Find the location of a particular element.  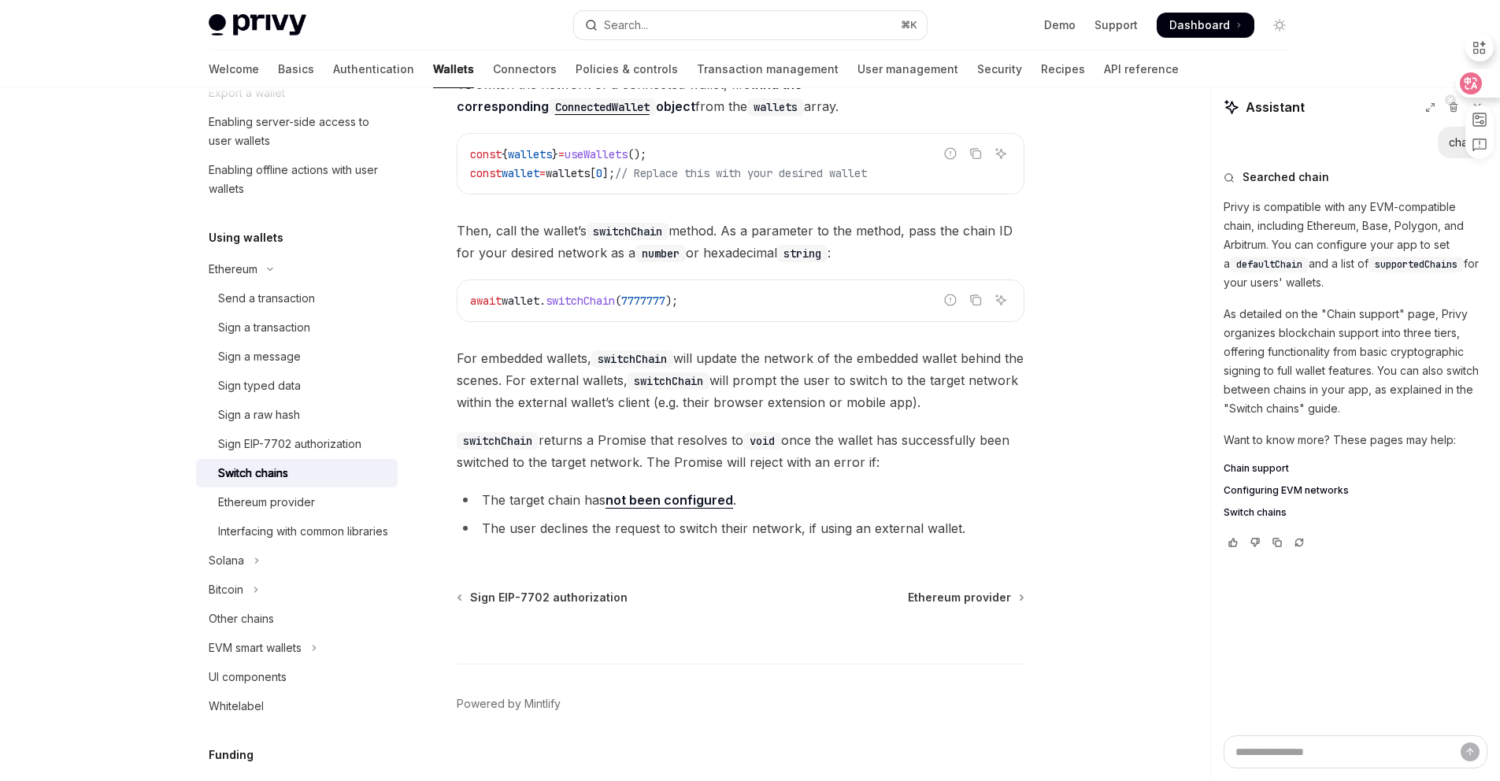

code: void is located at coordinates (762, 441).